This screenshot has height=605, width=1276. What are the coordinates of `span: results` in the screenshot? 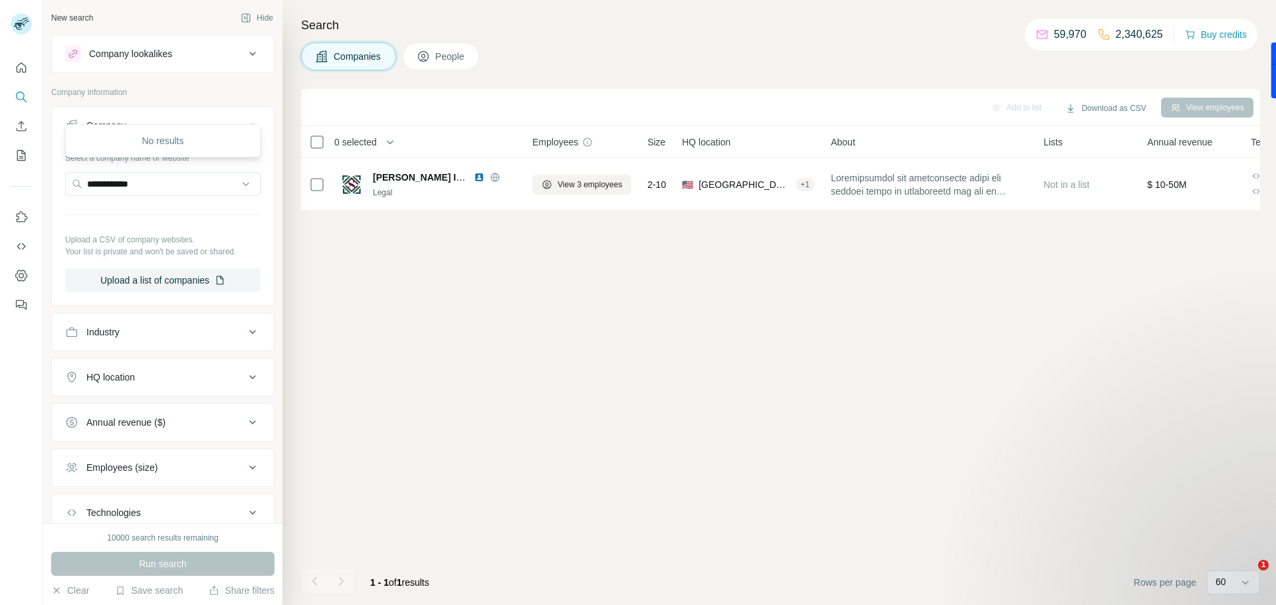 It's located at (399, 583).